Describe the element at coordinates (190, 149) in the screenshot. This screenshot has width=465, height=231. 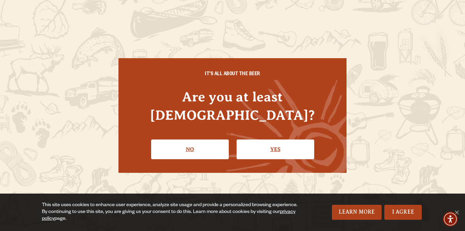
I see `a: No` at that location.